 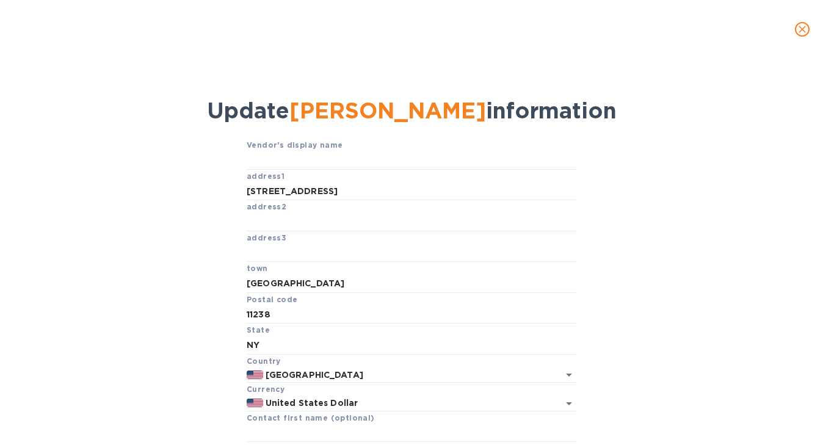 What do you see at coordinates (311, 418) in the screenshot?
I see `b: Contact first name (optional)` at bounding box center [311, 418].